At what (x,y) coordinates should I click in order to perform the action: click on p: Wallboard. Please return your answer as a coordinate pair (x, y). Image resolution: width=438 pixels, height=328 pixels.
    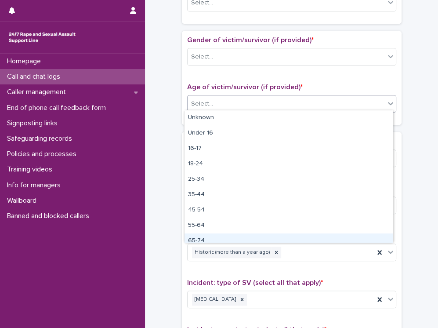
    Looking at the image, I should click on (23, 200).